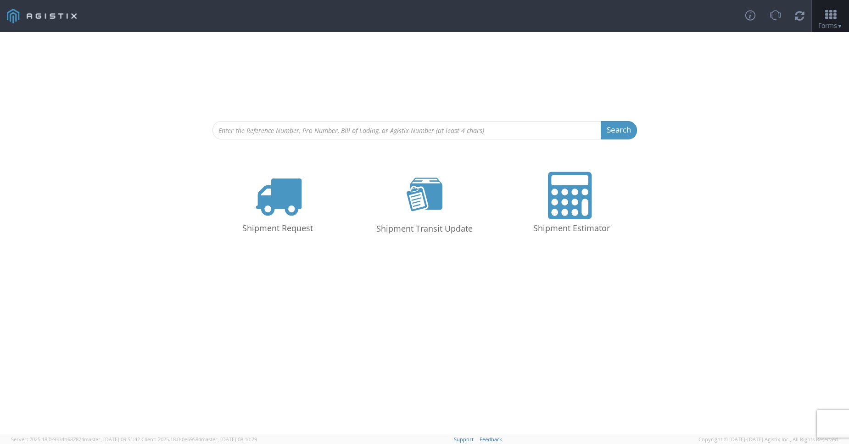  What do you see at coordinates (278, 228) in the screenshot?
I see `h4: Shipment Request` at bounding box center [278, 228].